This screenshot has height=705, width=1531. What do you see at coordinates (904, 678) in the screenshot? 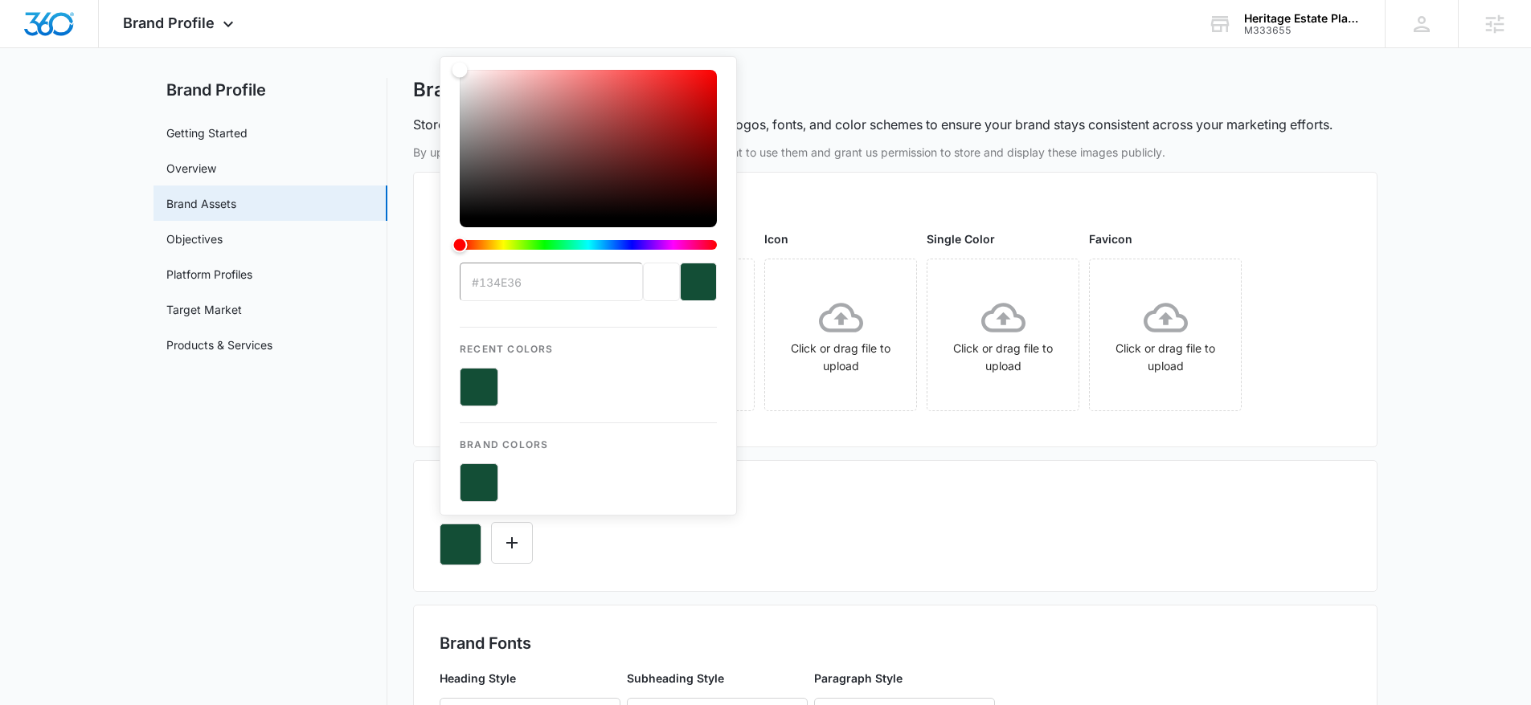
I see `p: Paragraph Style` at bounding box center [904, 678].